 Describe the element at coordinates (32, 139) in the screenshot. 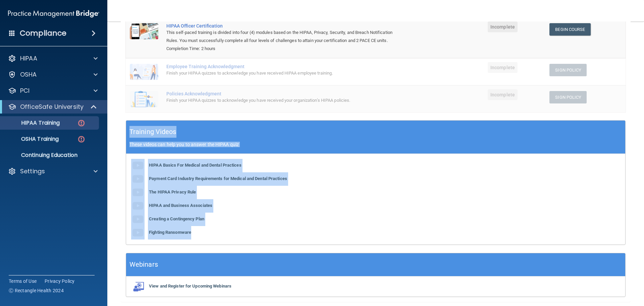

I see `p: OSHA Training` at that location.